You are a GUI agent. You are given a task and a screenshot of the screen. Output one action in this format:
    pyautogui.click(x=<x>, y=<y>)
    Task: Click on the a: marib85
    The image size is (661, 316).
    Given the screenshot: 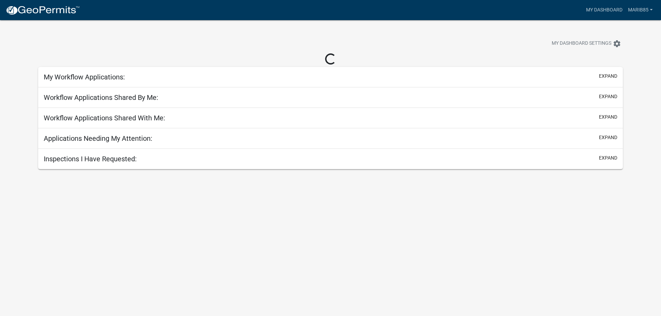 What is the action you would take?
    pyautogui.click(x=640, y=10)
    